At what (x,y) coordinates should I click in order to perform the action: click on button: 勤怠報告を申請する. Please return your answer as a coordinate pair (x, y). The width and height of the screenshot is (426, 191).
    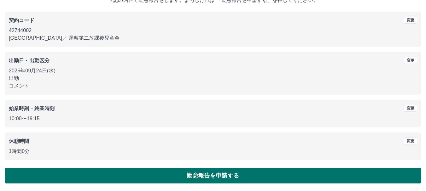
    Looking at the image, I should click on (213, 176).